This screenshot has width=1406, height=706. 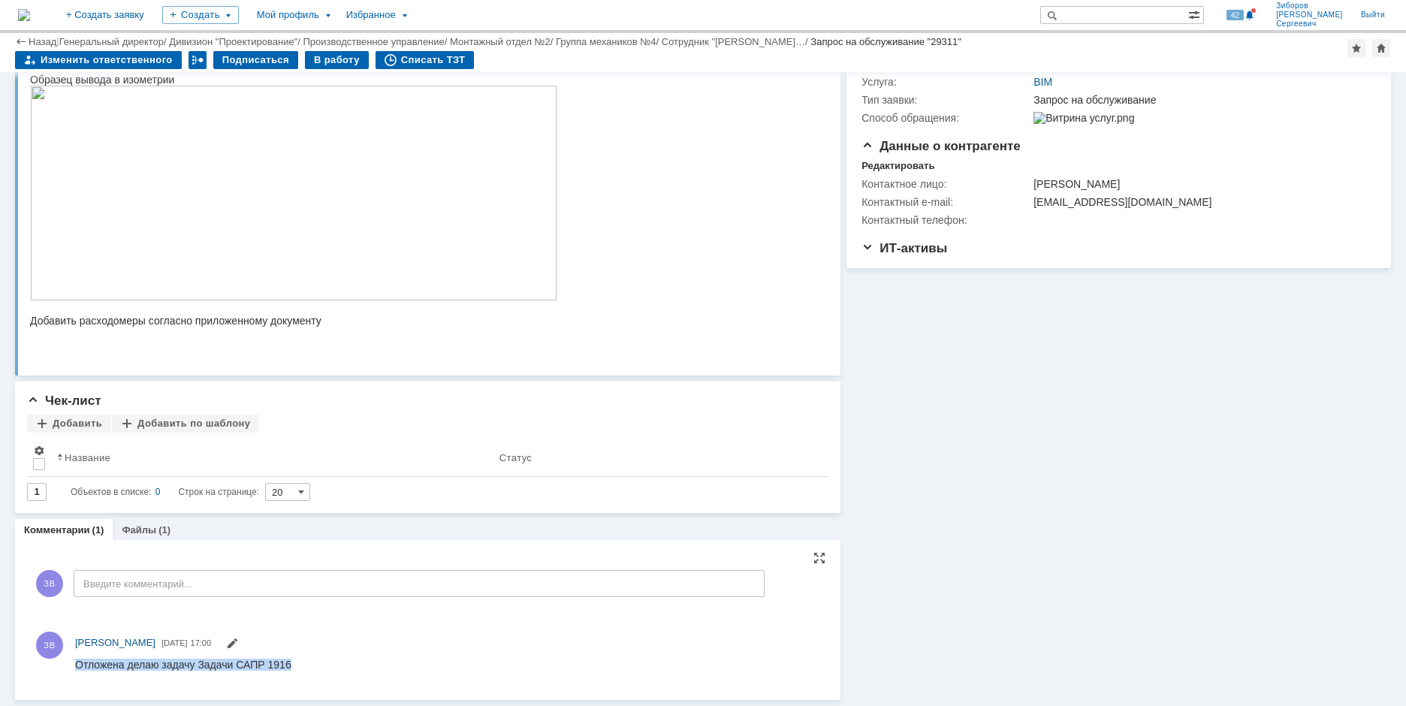 What do you see at coordinates (164, 492) in the screenshot?
I see `i: Строк на странице:` at bounding box center [164, 492].